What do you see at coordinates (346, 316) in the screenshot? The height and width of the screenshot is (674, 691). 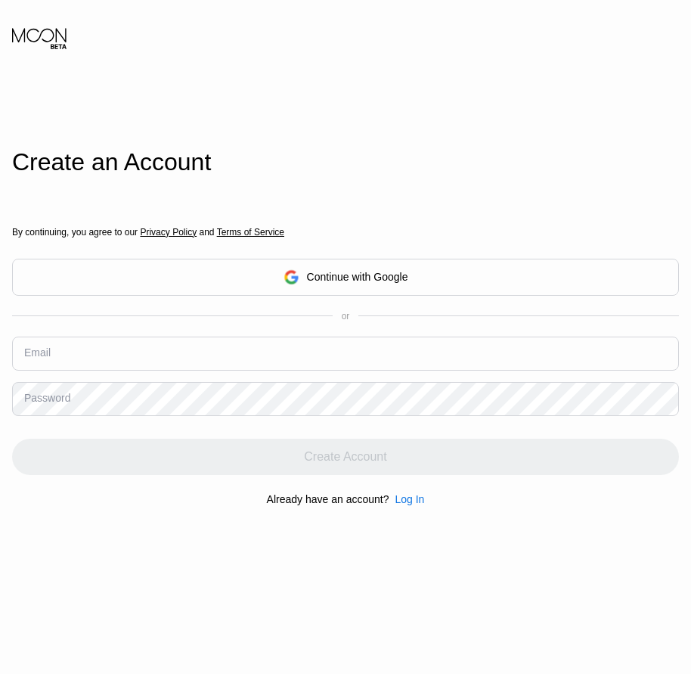 I see `div: or` at bounding box center [346, 316].